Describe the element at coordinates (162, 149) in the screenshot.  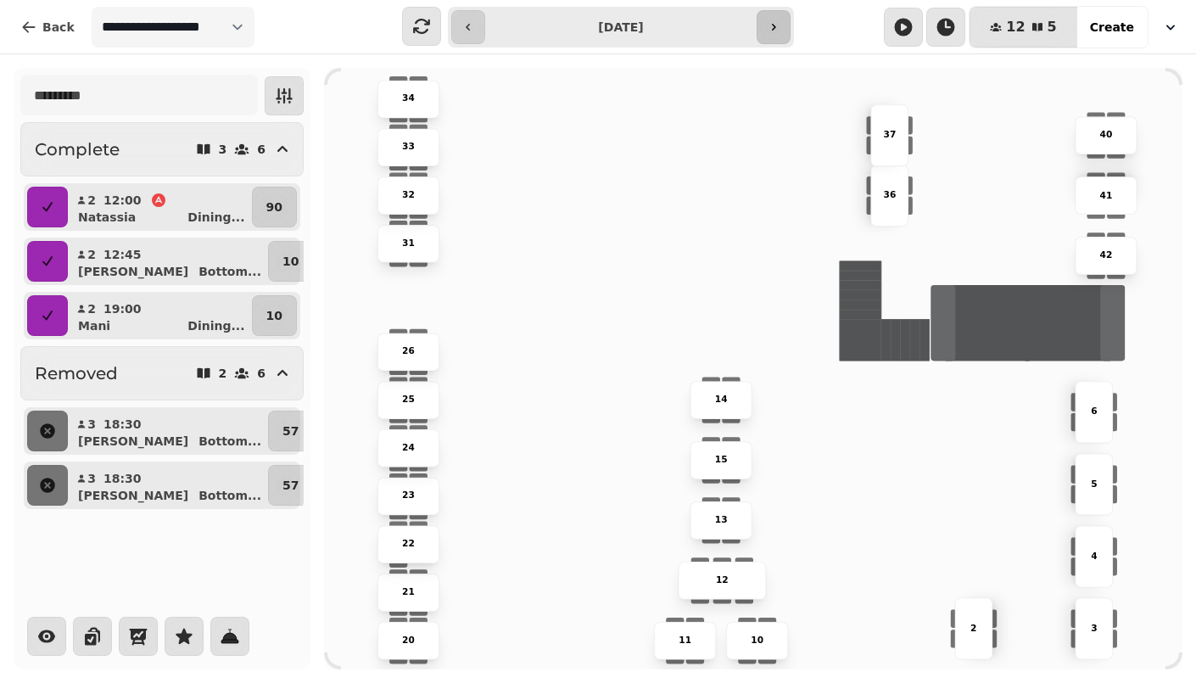
I see `button: Complete36` at that location.